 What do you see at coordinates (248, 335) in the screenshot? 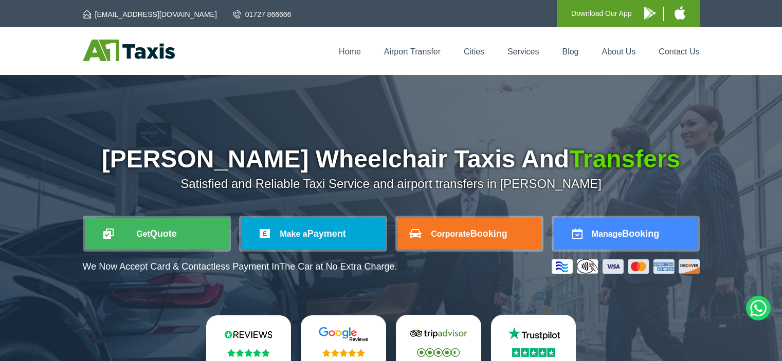
I see `img: Reviews.io` at bounding box center [248, 335].